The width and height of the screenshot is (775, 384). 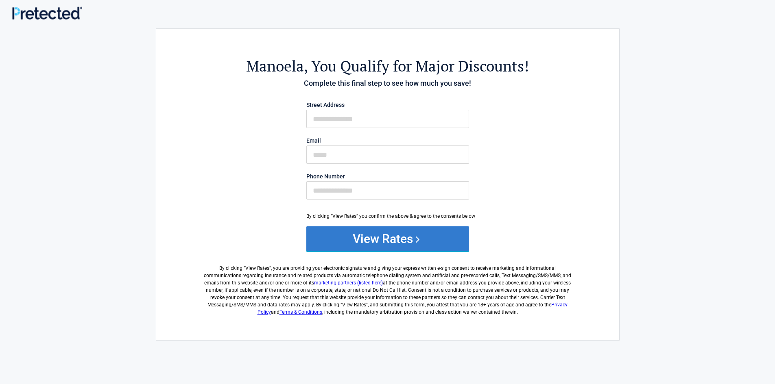 What do you see at coordinates (275, 66) in the screenshot?
I see `span: Manoela` at bounding box center [275, 66].